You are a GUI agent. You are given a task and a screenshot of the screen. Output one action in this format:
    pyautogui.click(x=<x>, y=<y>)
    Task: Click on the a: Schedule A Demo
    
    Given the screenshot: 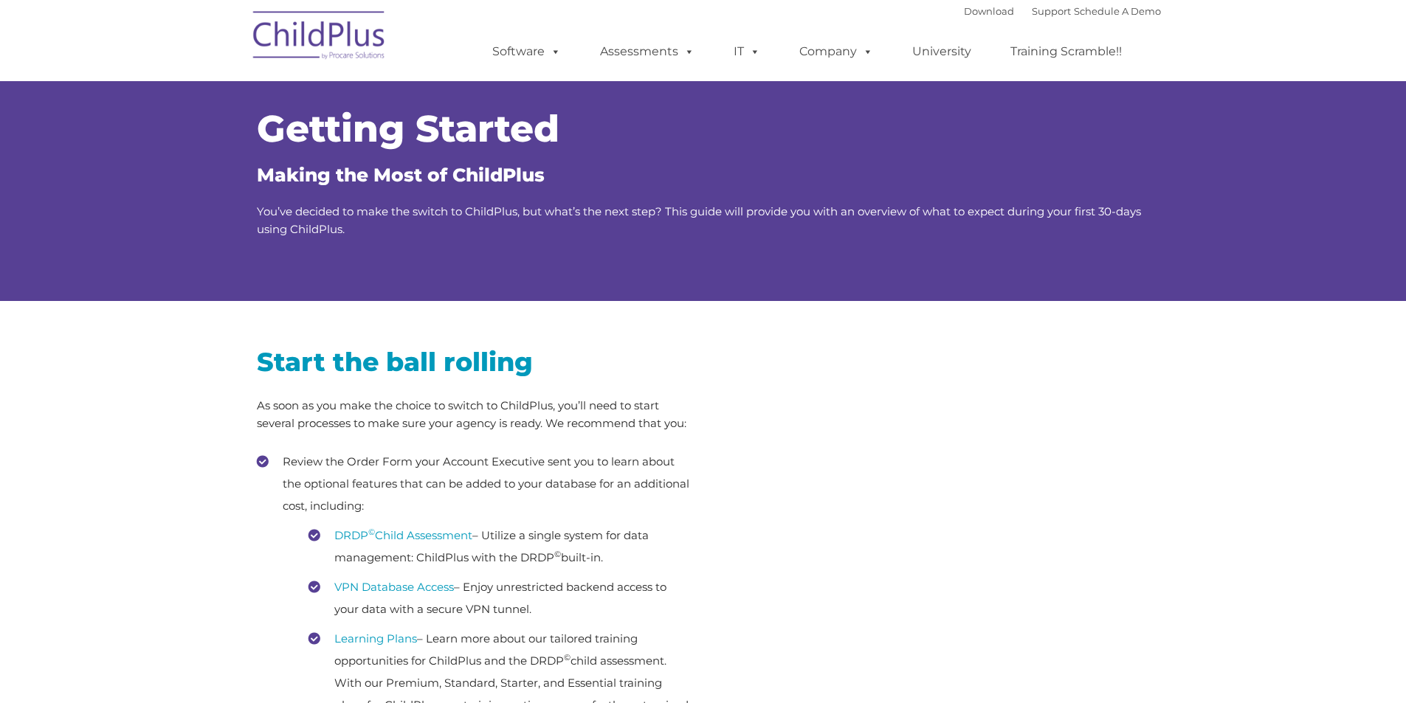 What is the action you would take?
    pyautogui.click(x=1117, y=11)
    